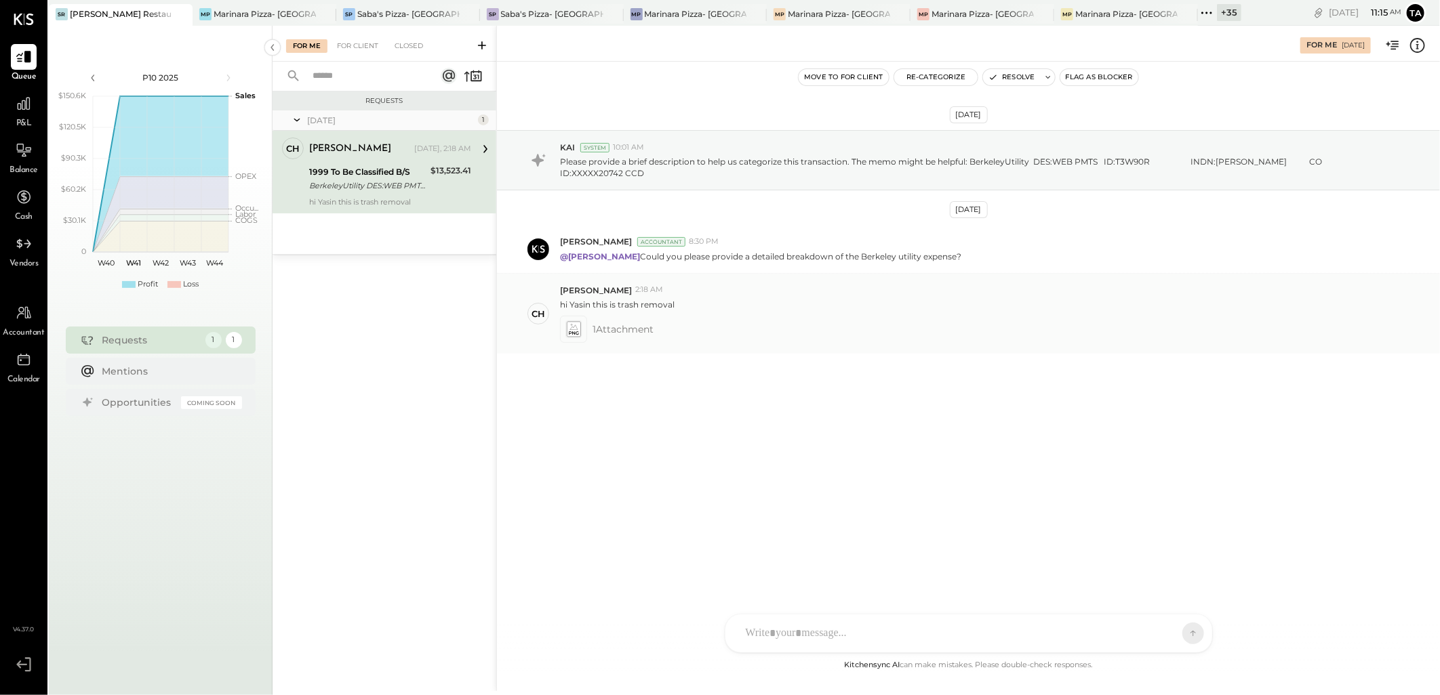 The width and height of the screenshot is (1440, 695). I want to click on div: System, so click(594, 148).